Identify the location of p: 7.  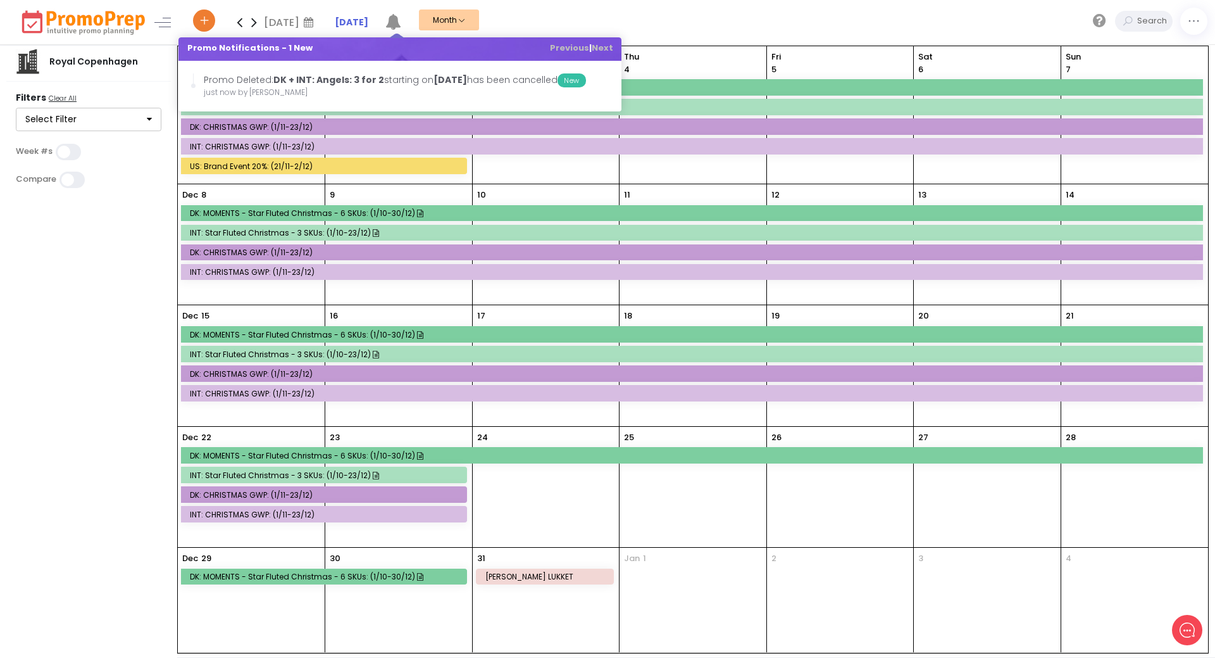
(1068, 70).